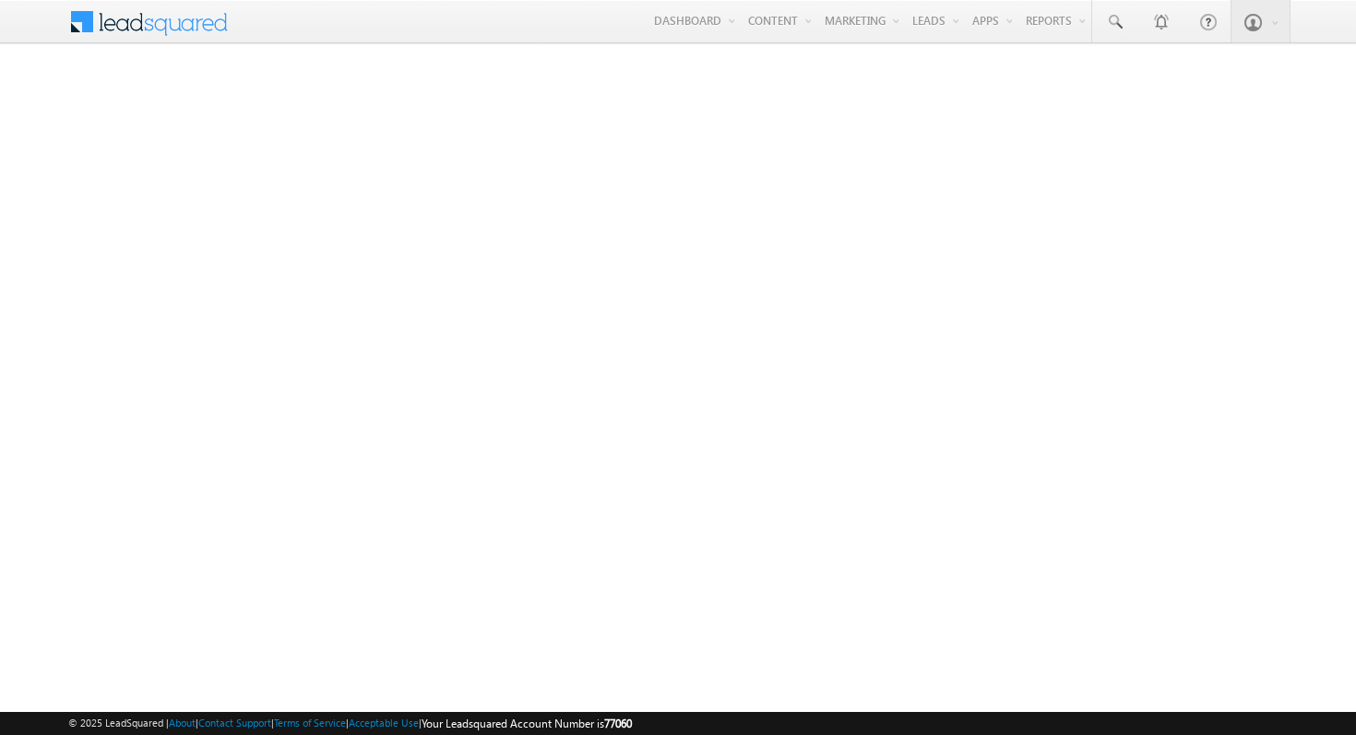 This screenshot has width=1356, height=735. I want to click on a: About, so click(182, 722).